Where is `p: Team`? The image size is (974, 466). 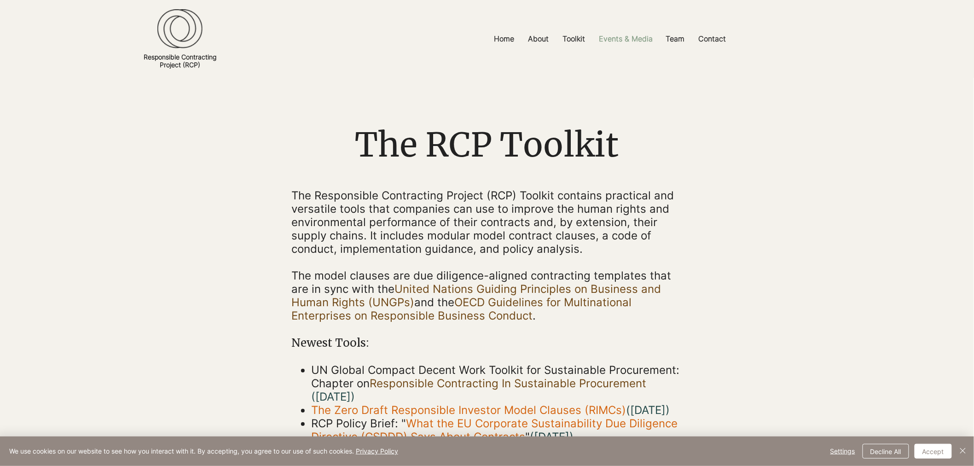
p: Team is located at coordinates (675, 39).